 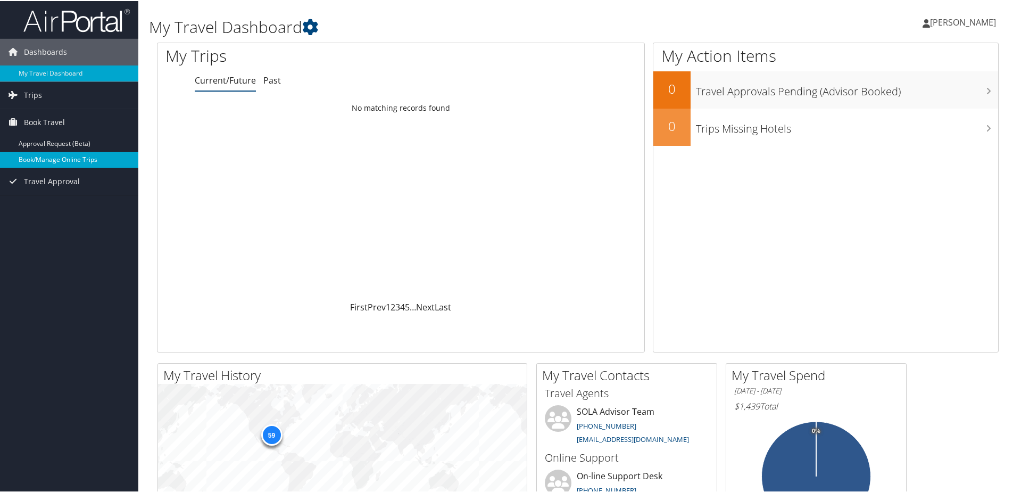 I want to click on td: No matching records found, so click(x=401, y=107).